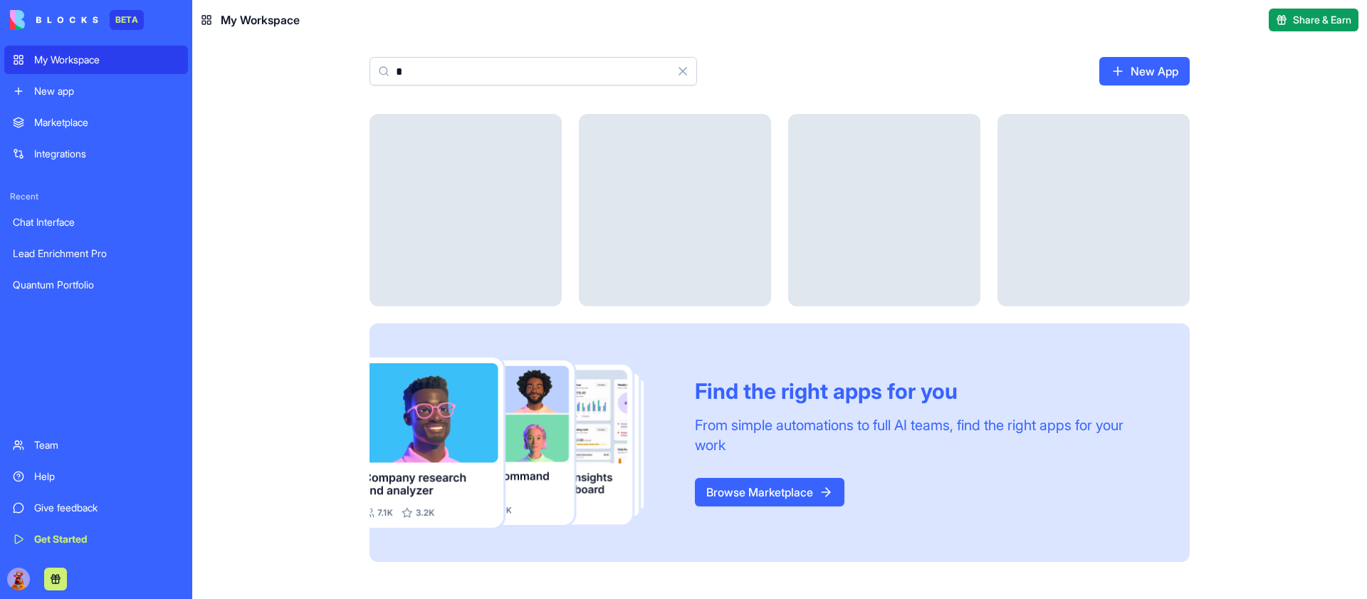 The height and width of the screenshot is (599, 1367). What do you see at coordinates (1322, 20) in the screenshot?
I see `span: Share & Earn` at bounding box center [1322, 20].